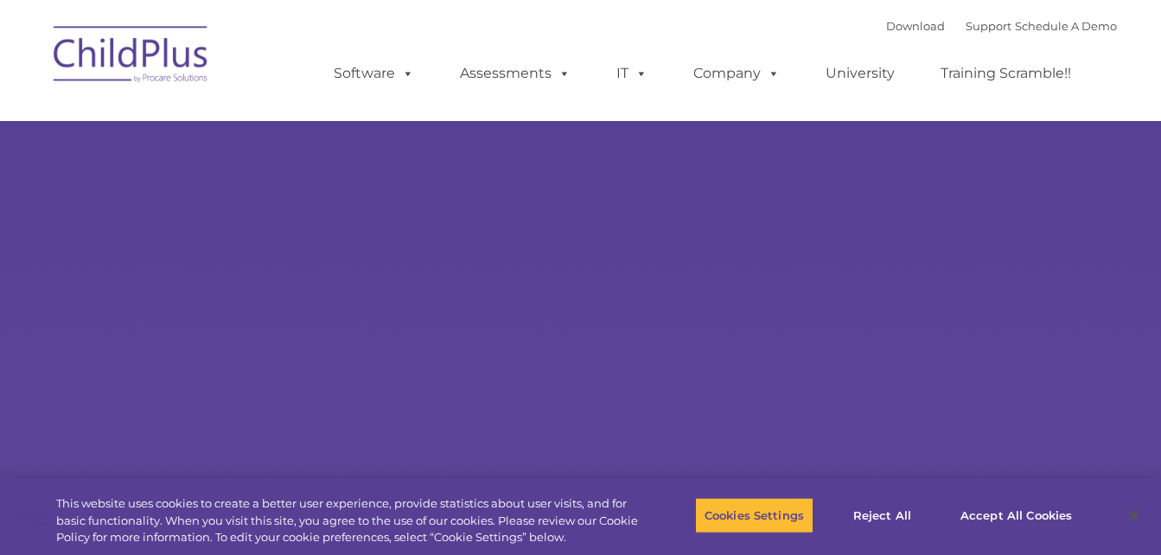  What do you see at coordinates (632, 73) in the screenshot?
I see `a: IT` at bounding box center [632, 73].